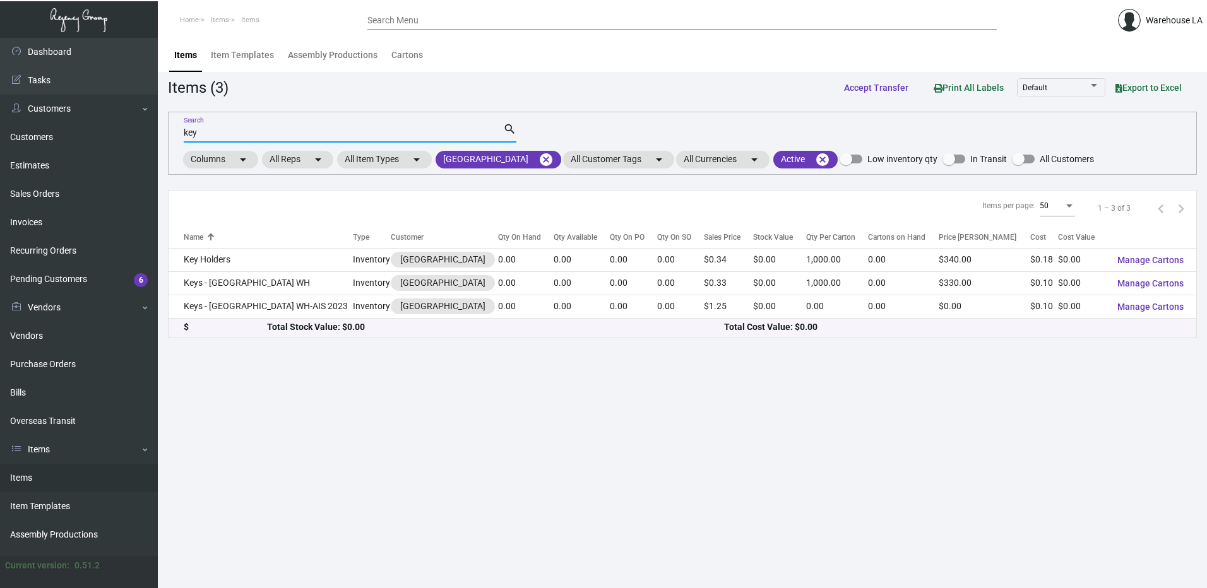 The image size is (1207, 588). What do you see at coordinates (186, 55) in the screenshot?
I see `div: Items` at bounding box center [186, 55].